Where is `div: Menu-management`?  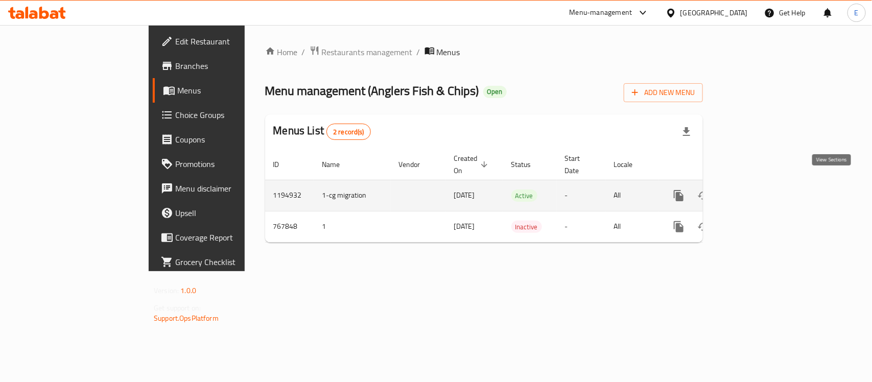 div: Menu-management is located at coordinates (601, 13).